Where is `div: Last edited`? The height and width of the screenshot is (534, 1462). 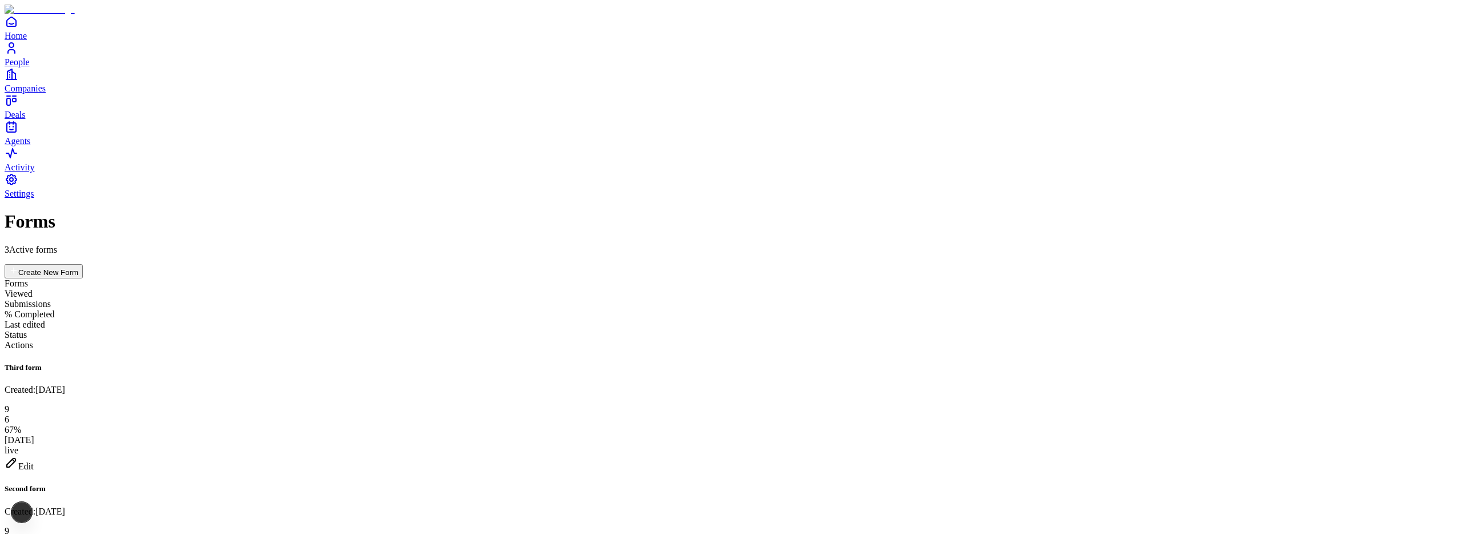
div: Last edited is located at coordinates (731, 324).